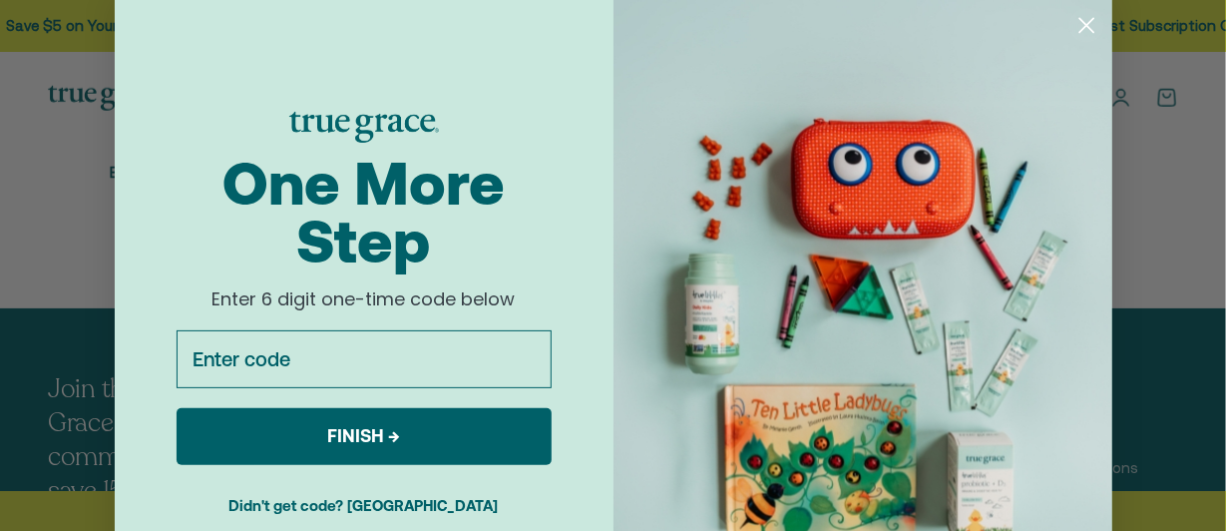 Image resolution: width=1226 pixels, height=531 pixels. What do you see at coordinates (364, 359) in the screenshot?
I see `input: Enter code` at bounding box center [364, 359].